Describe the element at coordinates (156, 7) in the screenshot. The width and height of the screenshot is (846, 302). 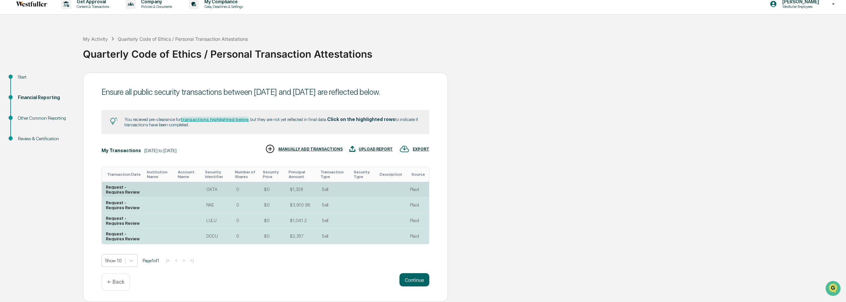
I see `p: Policies & Documents` at that location.